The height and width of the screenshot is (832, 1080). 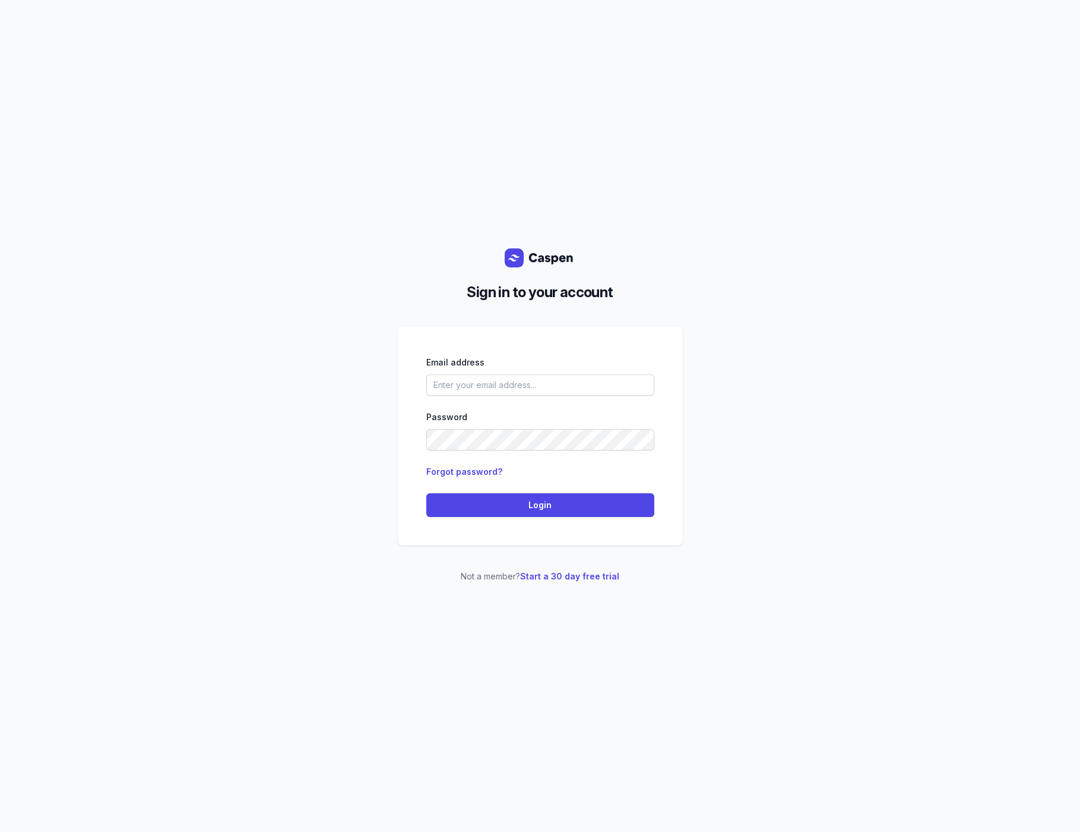 What do you see at coordinates (541, 576) in the screenshot?
I see `p: Not a member?` at bounding box center [541, 576].